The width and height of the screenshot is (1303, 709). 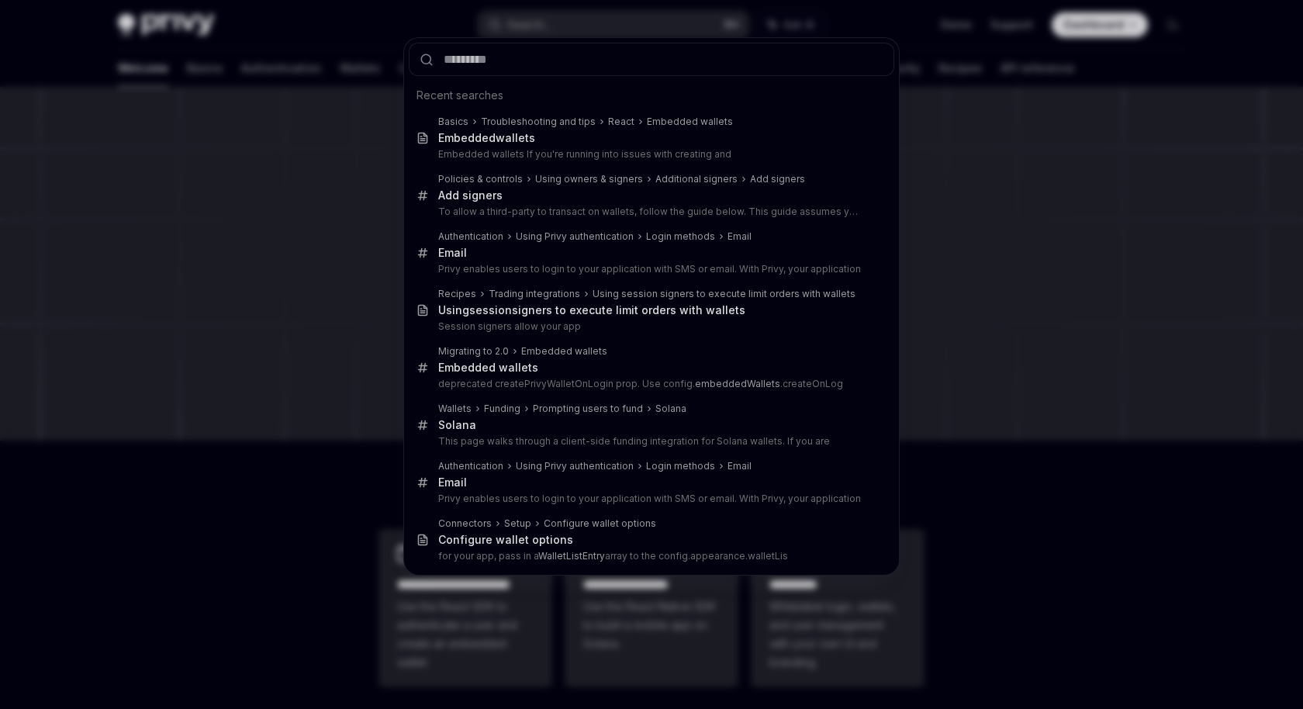 What do you see at coordinates (467, 137) in the screenshot?
I see `b: Embedded` at bounding box center [467, 137].